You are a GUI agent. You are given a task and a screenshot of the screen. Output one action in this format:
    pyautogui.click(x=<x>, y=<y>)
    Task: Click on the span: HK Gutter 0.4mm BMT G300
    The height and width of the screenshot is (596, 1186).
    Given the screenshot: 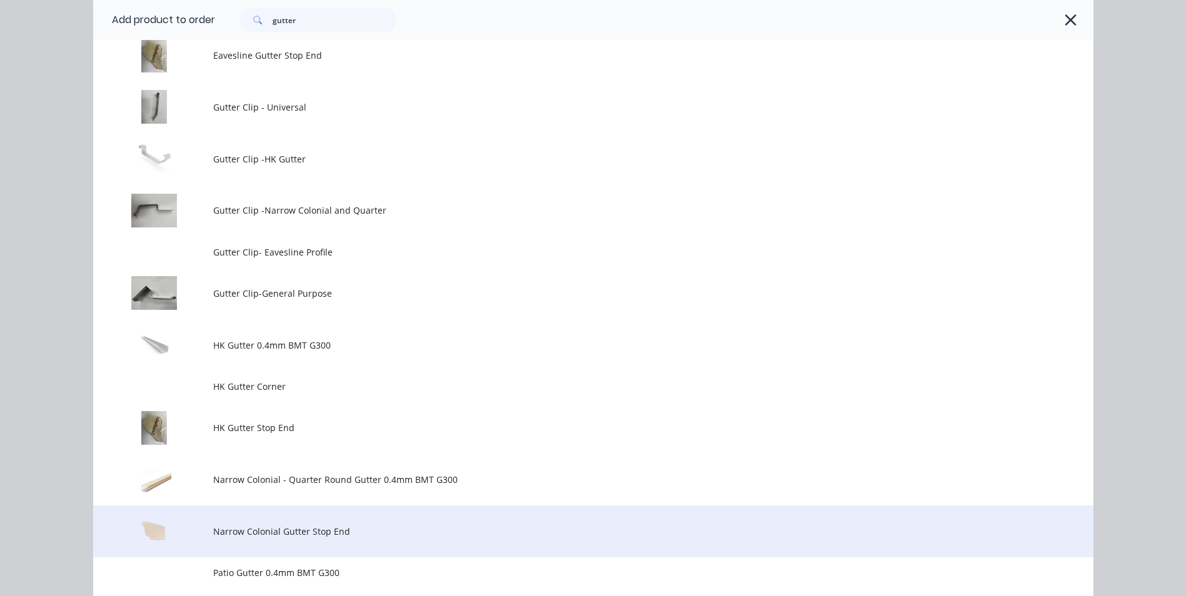 What is the action you would take?
    pyautogui.click(x=565, y=345)
    